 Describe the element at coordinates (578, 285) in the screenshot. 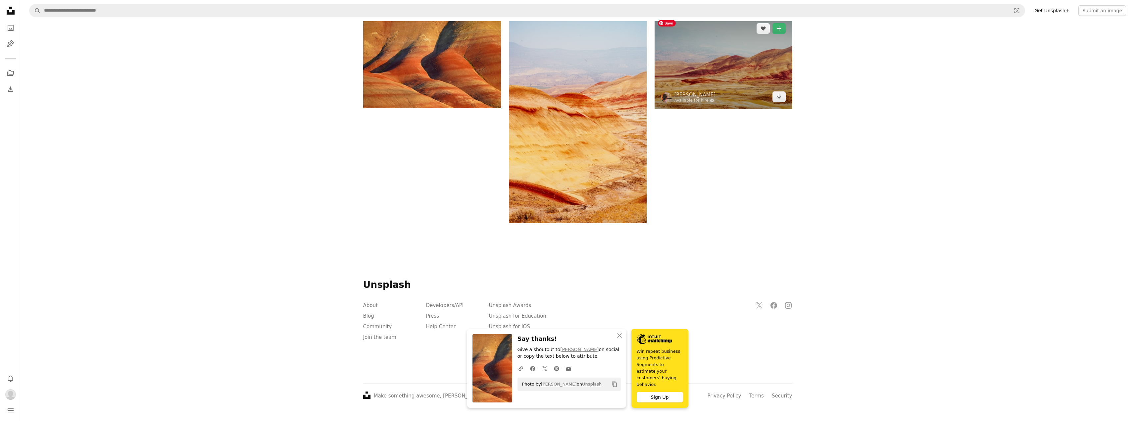

I see `h6: Unsplash` at that location.